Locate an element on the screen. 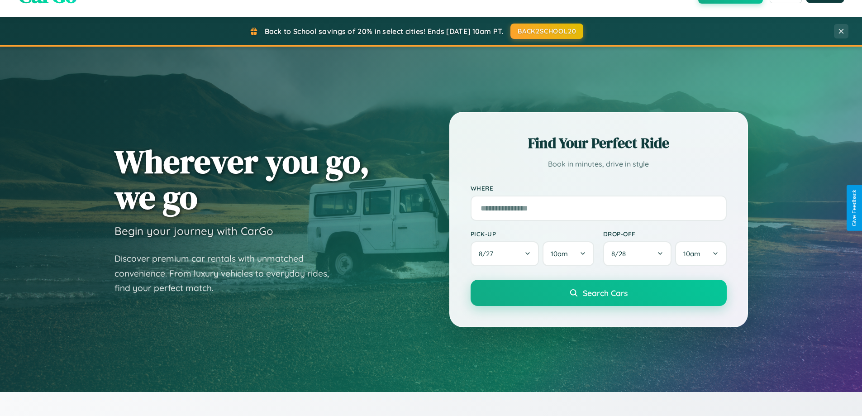  span: Search Cars is located at coordinates (605, 293).